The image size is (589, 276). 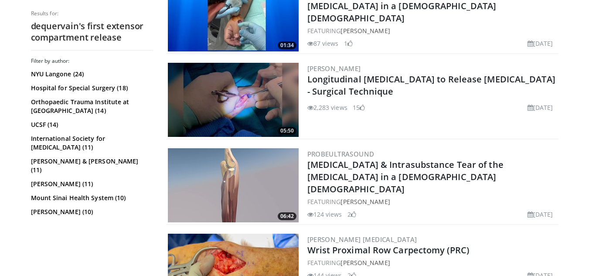 I want to click on a: Hospital for Special Surgery (18), so click(x=91, y=88).